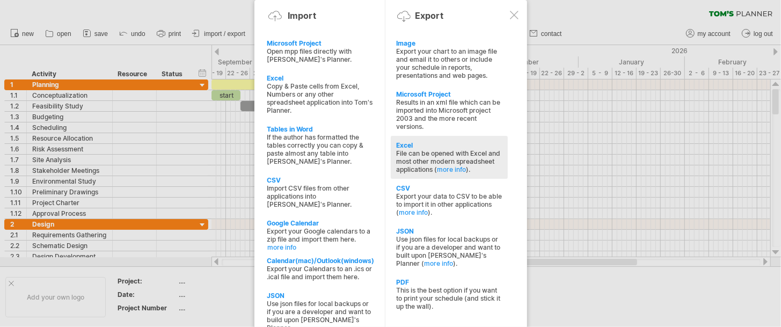  Describe the element at coordinates (449, 63) in the screenshot. I see `div: Export your chart to an image file and email it to others or include your schedule in reports, pr...` at that location.